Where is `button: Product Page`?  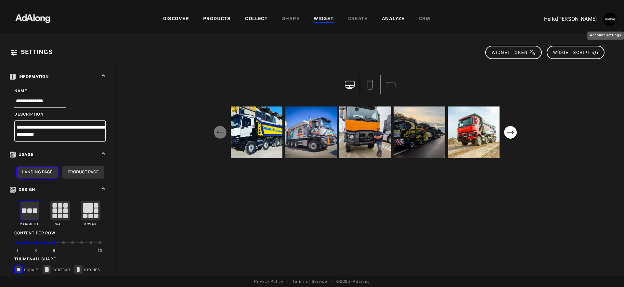
button: Product Page is located at coordinates (83, 172).